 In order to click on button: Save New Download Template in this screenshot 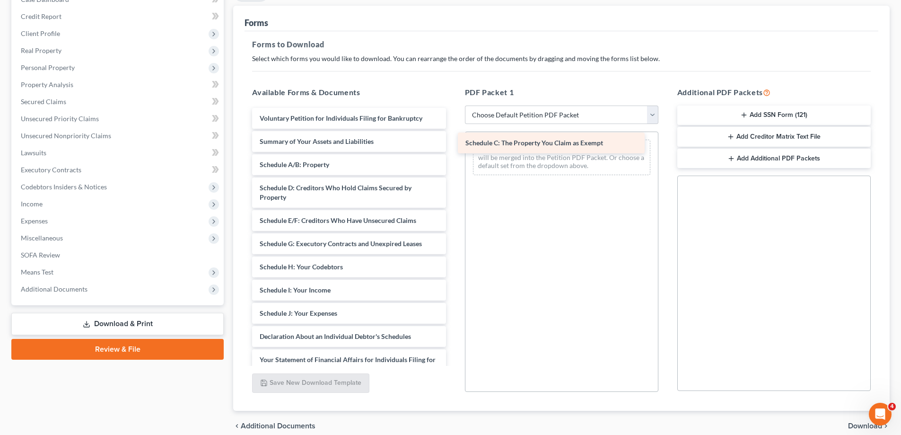, I will do `click(311, 383)`.